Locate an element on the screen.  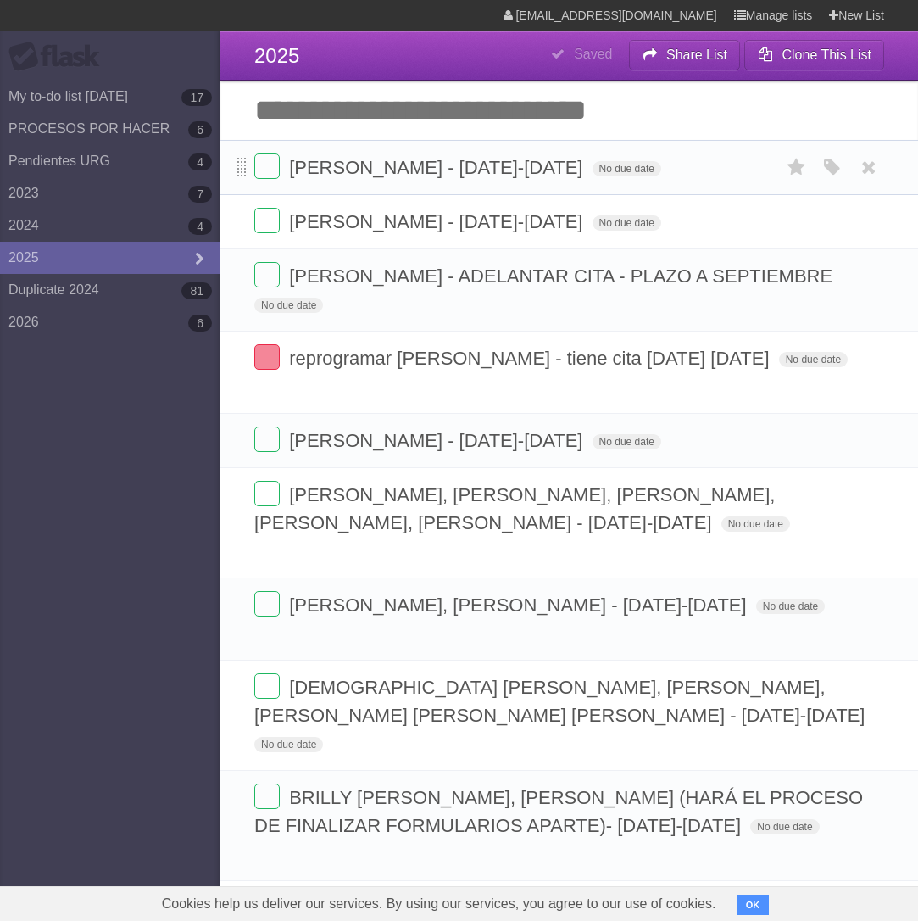
b: 17 is located at coordinates (197, 98).